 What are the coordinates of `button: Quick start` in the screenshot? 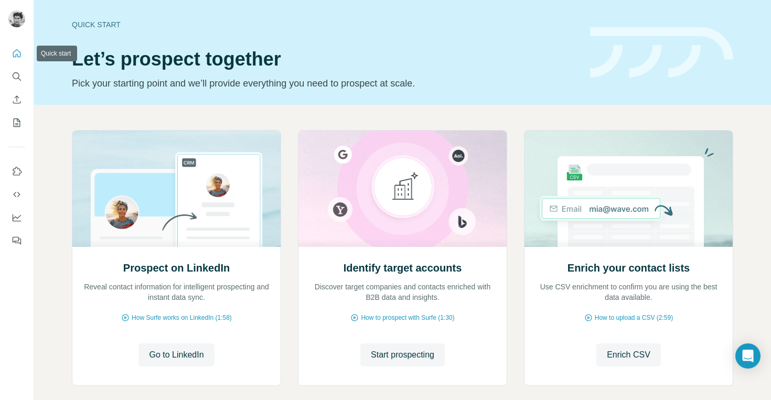 It's located at (17, 54).